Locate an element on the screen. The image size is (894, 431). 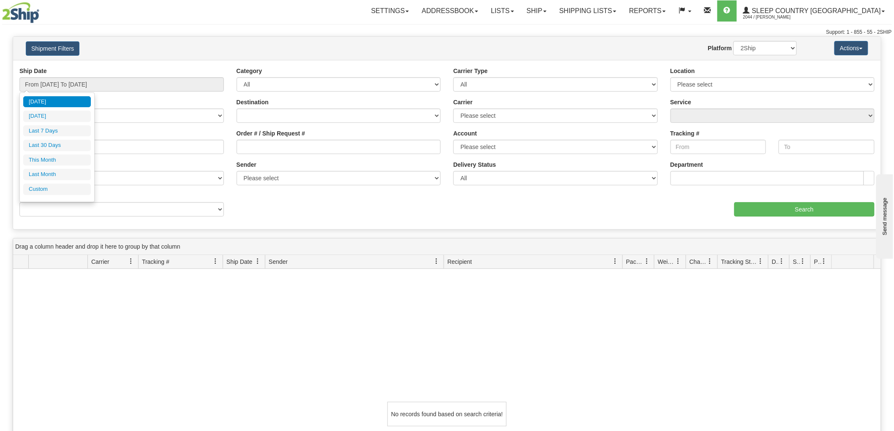
button: Actions is located at coordinates (851, 48).